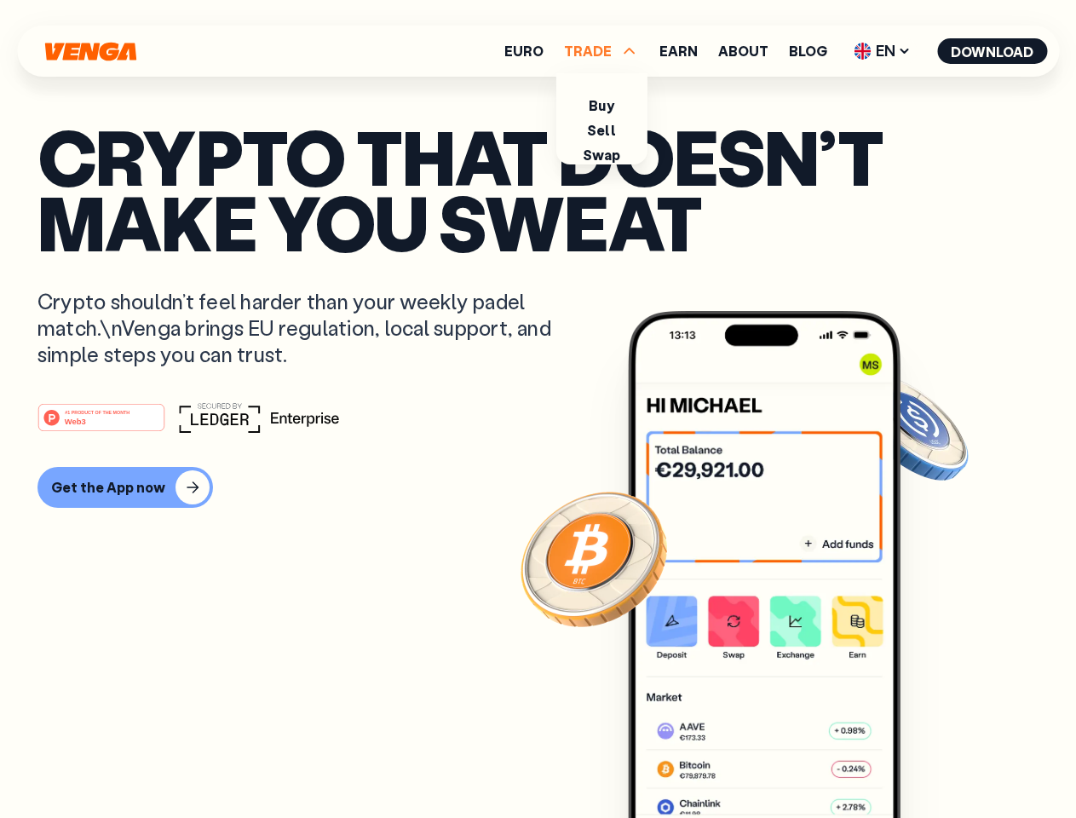 This screenshot has height=818, width=1076. I want to click on img: USDC coin, so click(911, 428).